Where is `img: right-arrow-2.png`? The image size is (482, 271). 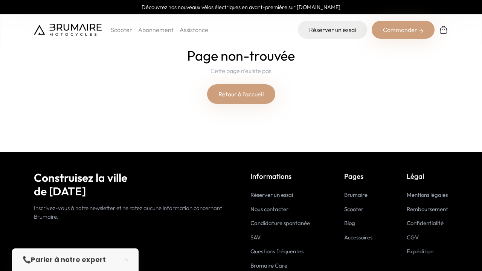 img: right-arrow-2.png is located at coordinates (421, 31).